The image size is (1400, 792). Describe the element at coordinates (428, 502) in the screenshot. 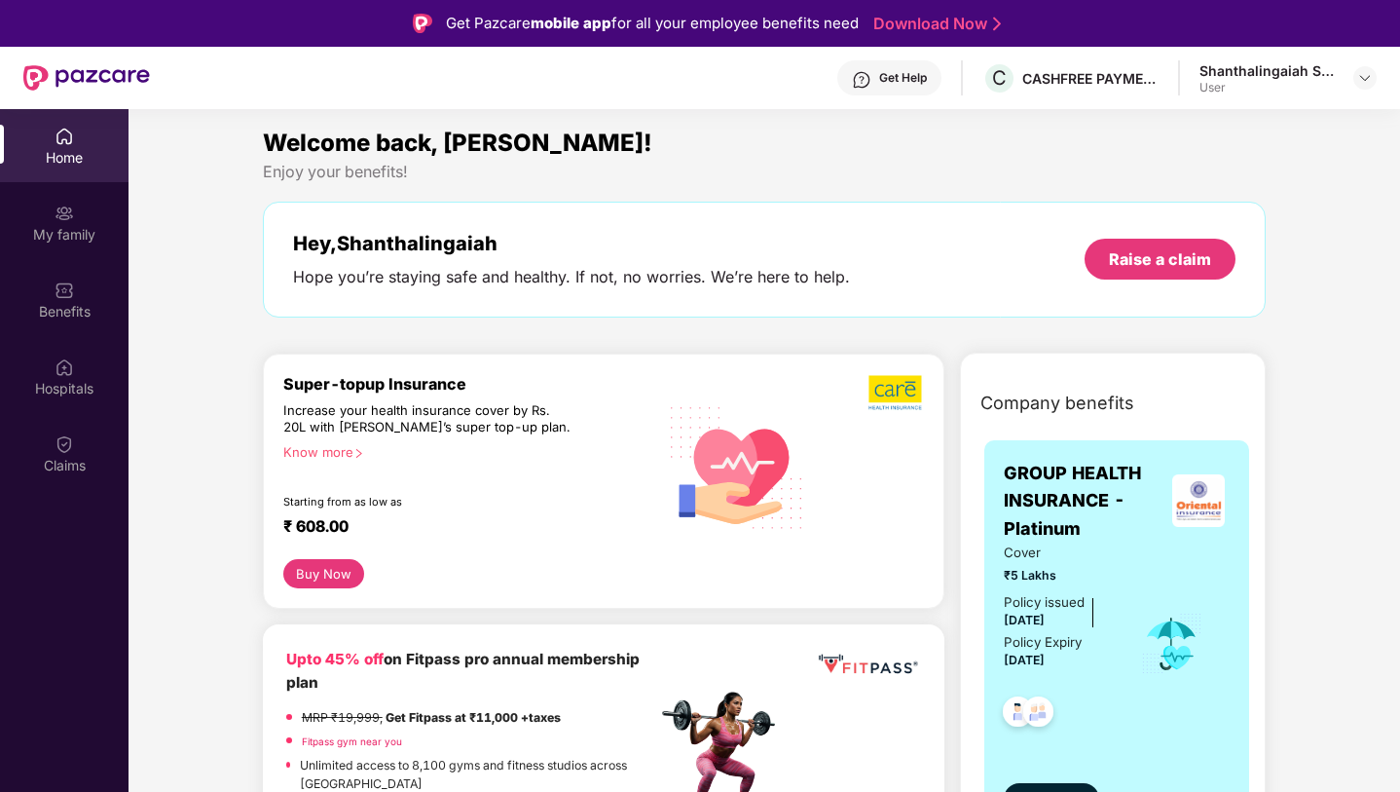

I see `div: Starting from as low as` at that location.